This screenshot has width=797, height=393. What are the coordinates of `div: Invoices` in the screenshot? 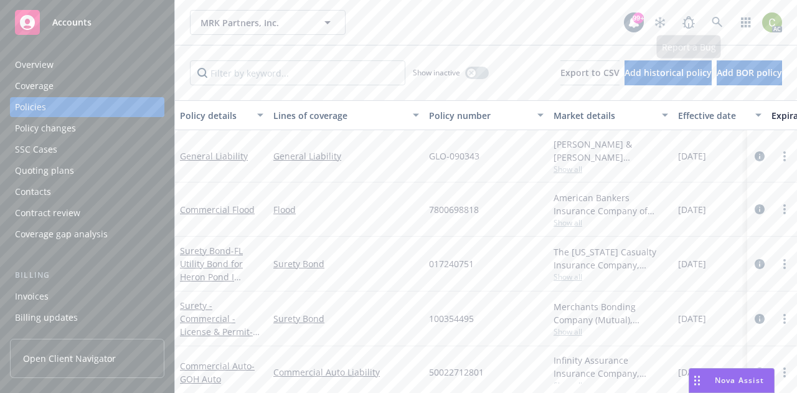 It's located at (32, 296).